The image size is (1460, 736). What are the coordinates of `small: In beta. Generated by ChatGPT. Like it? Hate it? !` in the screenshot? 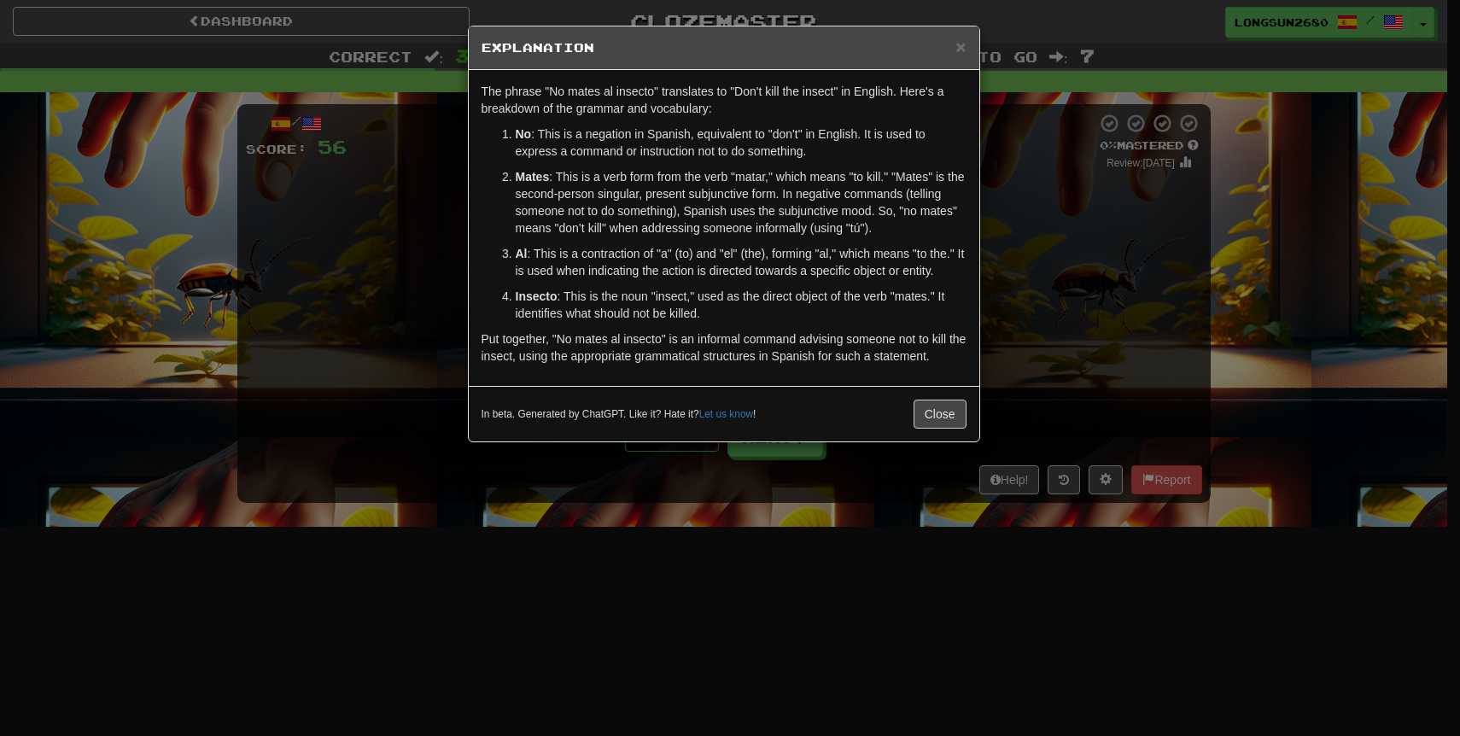 It's located at (619, 414).